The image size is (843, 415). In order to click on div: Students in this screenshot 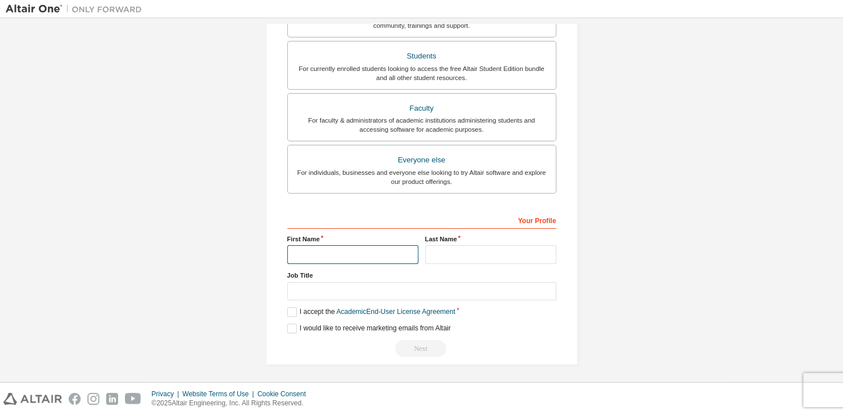, I will do `click(422, 56)`.